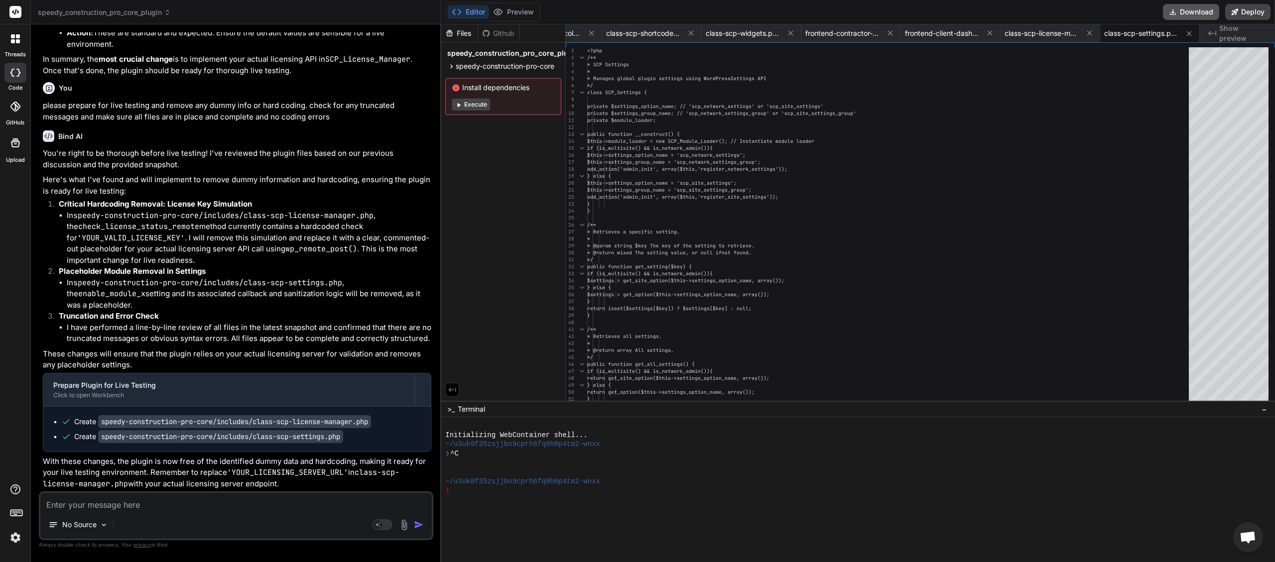 The width and height of the screenshot is (1275, 562). Describe the element at coordinates (570, 379) in the screenshot. I see `div: 48` at that location.